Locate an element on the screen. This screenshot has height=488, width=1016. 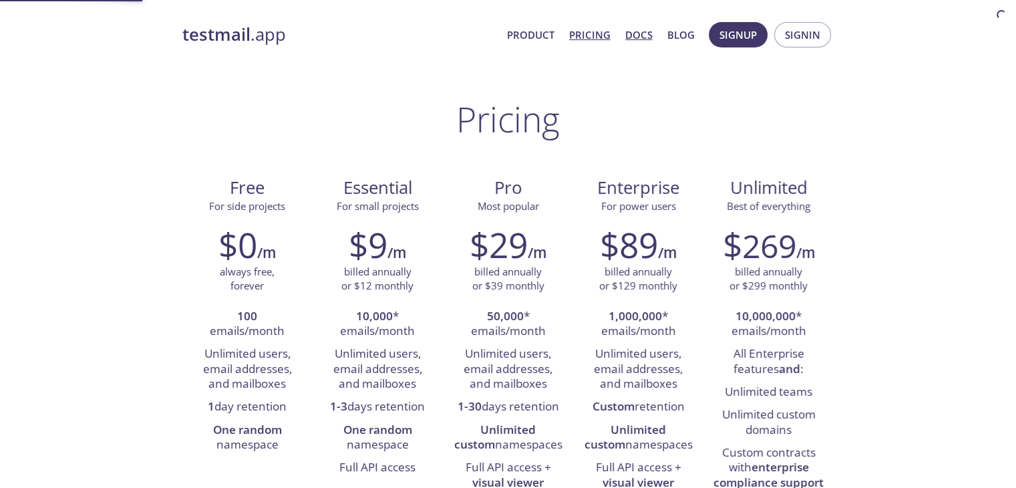
li: Unlimited teams is located at coordinates (768, 392).